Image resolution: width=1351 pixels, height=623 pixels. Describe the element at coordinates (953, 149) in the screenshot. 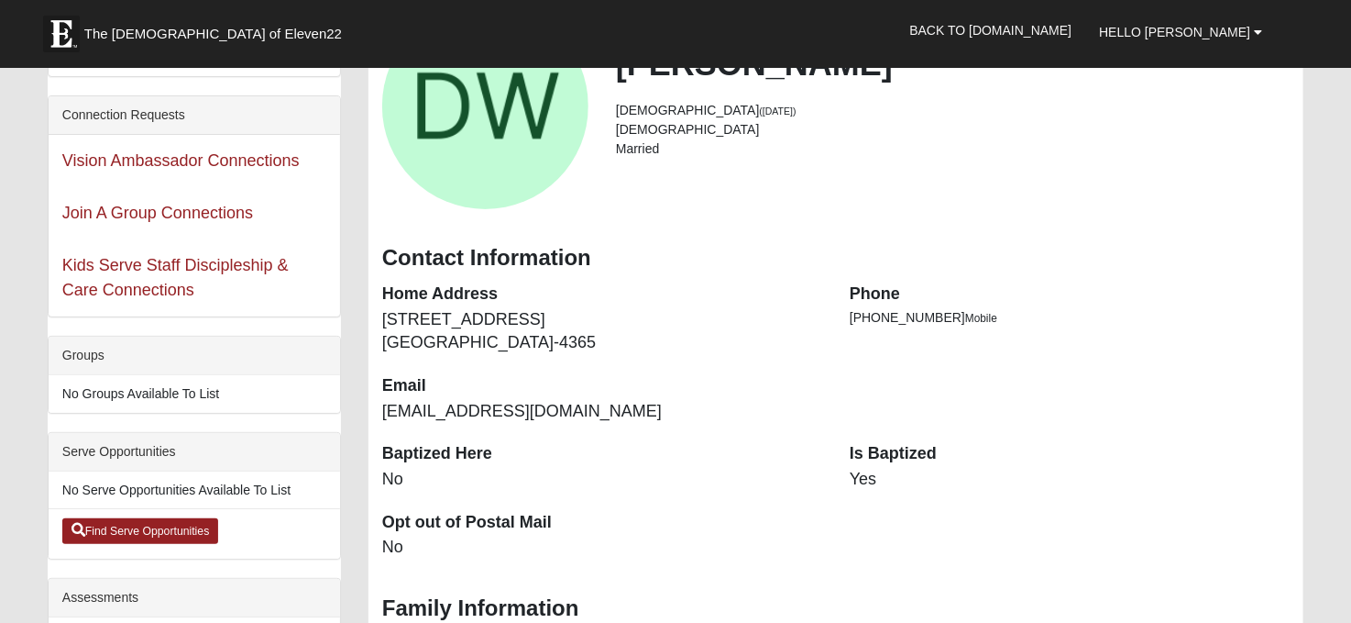

I see `li: Married` at that location.